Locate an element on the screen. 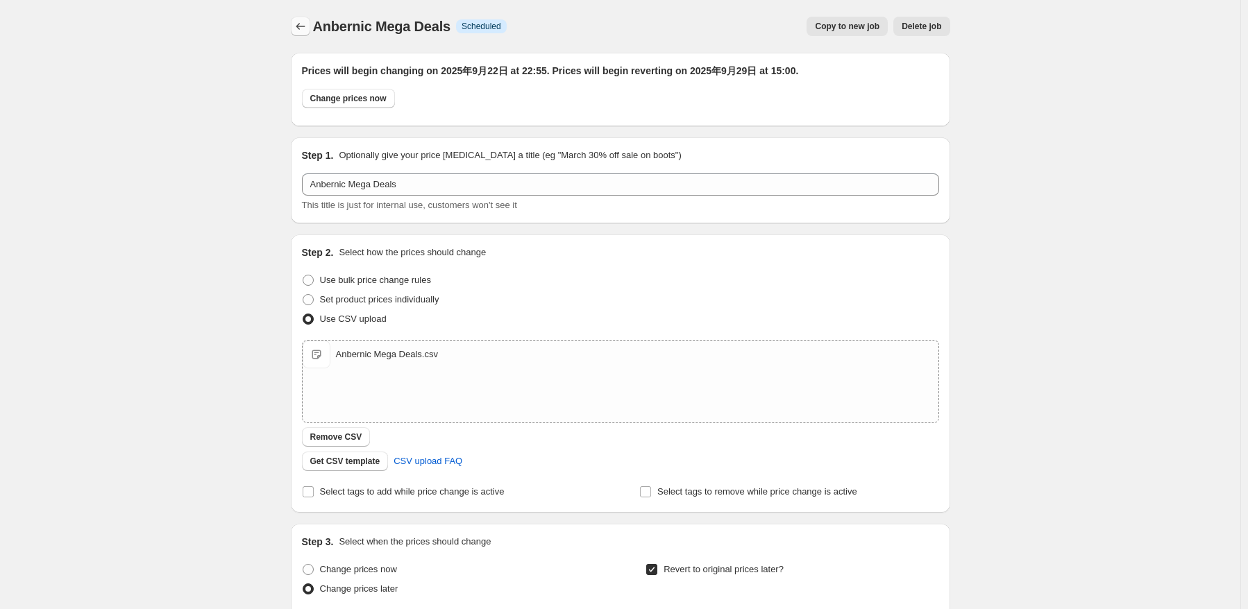 The width and height of the screenshot is (1248, 609). span: Copy to new job is located at coordinates (846, 26).